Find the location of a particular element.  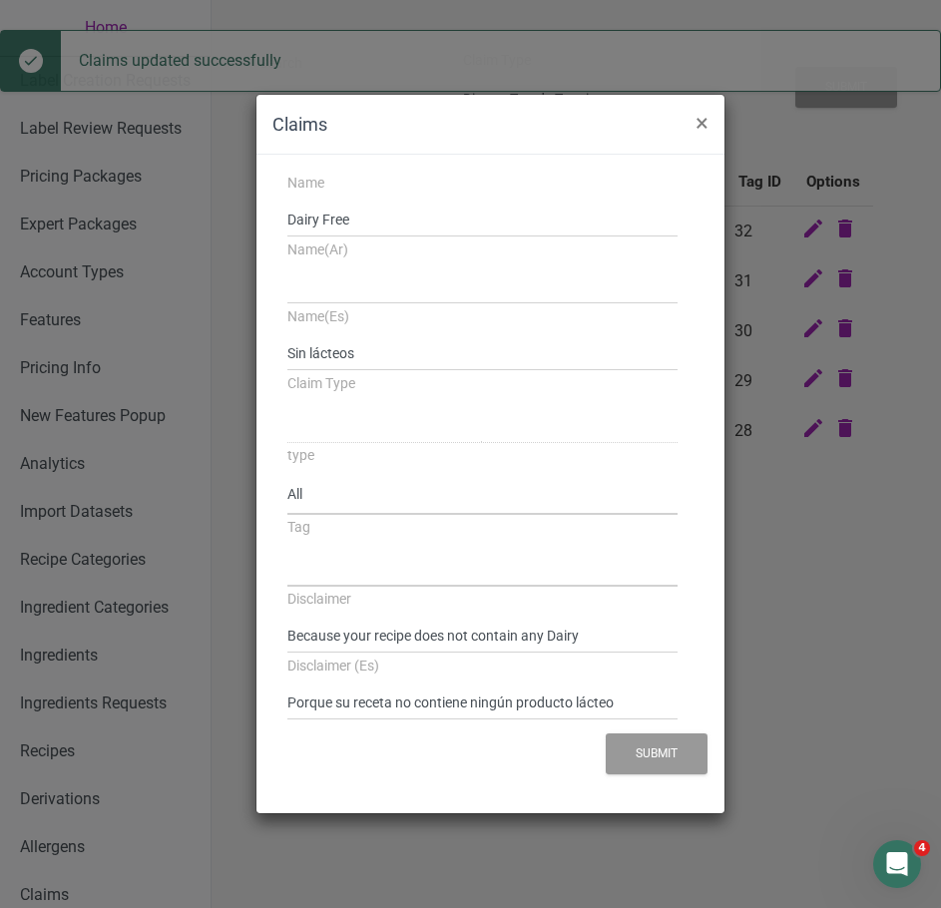

span: 4 is located at coordinates (922, 848).